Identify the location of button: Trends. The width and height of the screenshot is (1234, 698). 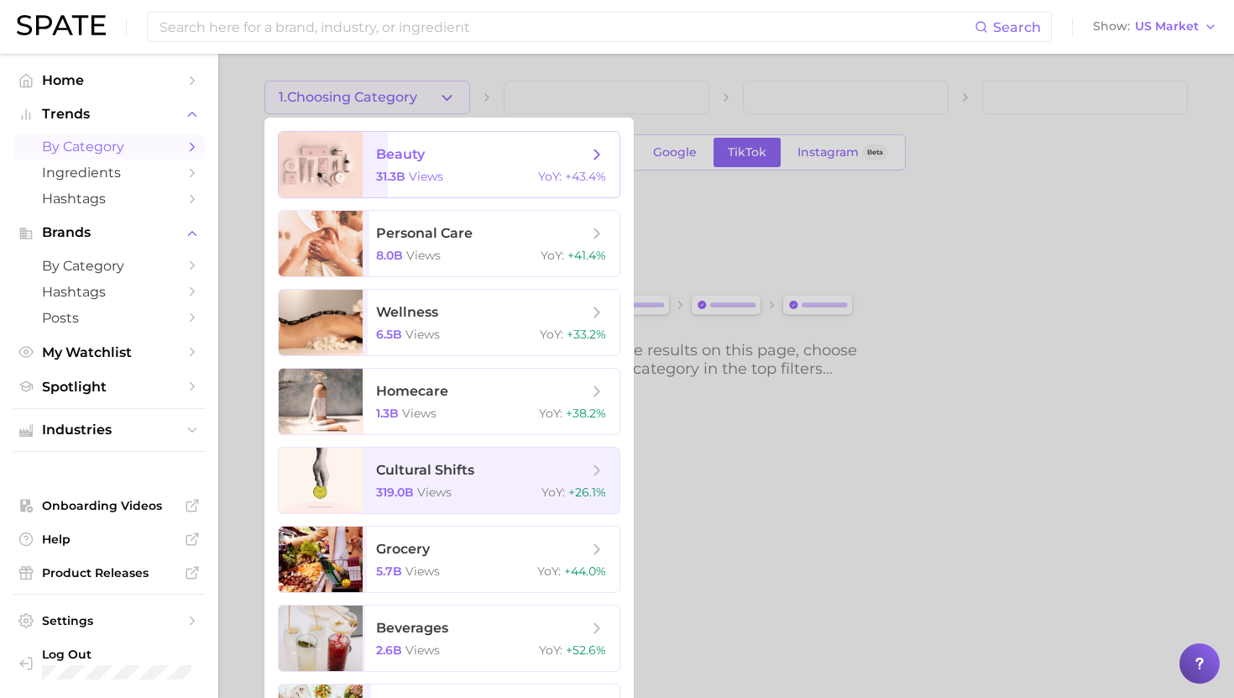
(109, 114).